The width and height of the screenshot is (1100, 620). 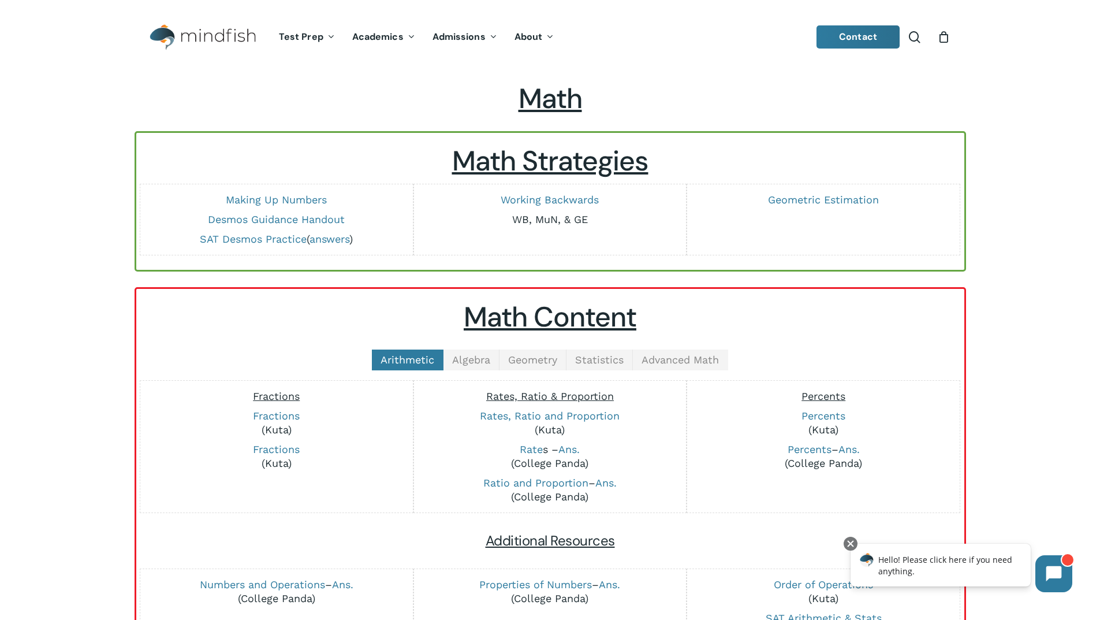 What do you see at coordinates (680, 359) in the screenshot?
I see `span: Advanced Math` at bounding box center [680, 359].